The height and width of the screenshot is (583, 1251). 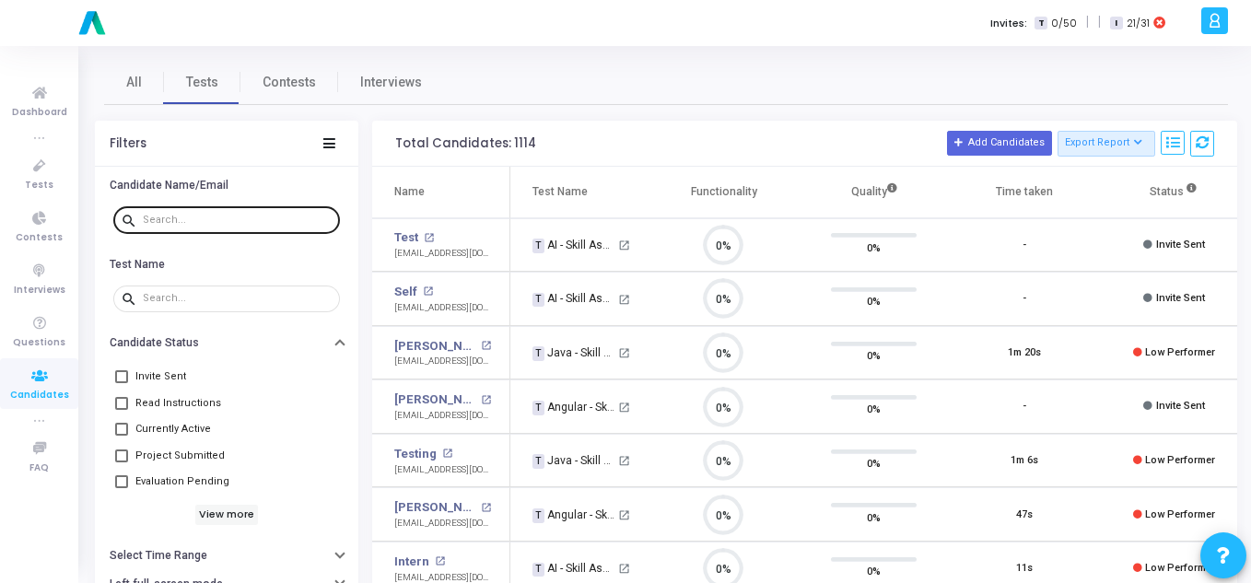 What do you see at coordinates (415, 454) in the screenshot?
I see `a: Testing` at bounding box center [415, 454].